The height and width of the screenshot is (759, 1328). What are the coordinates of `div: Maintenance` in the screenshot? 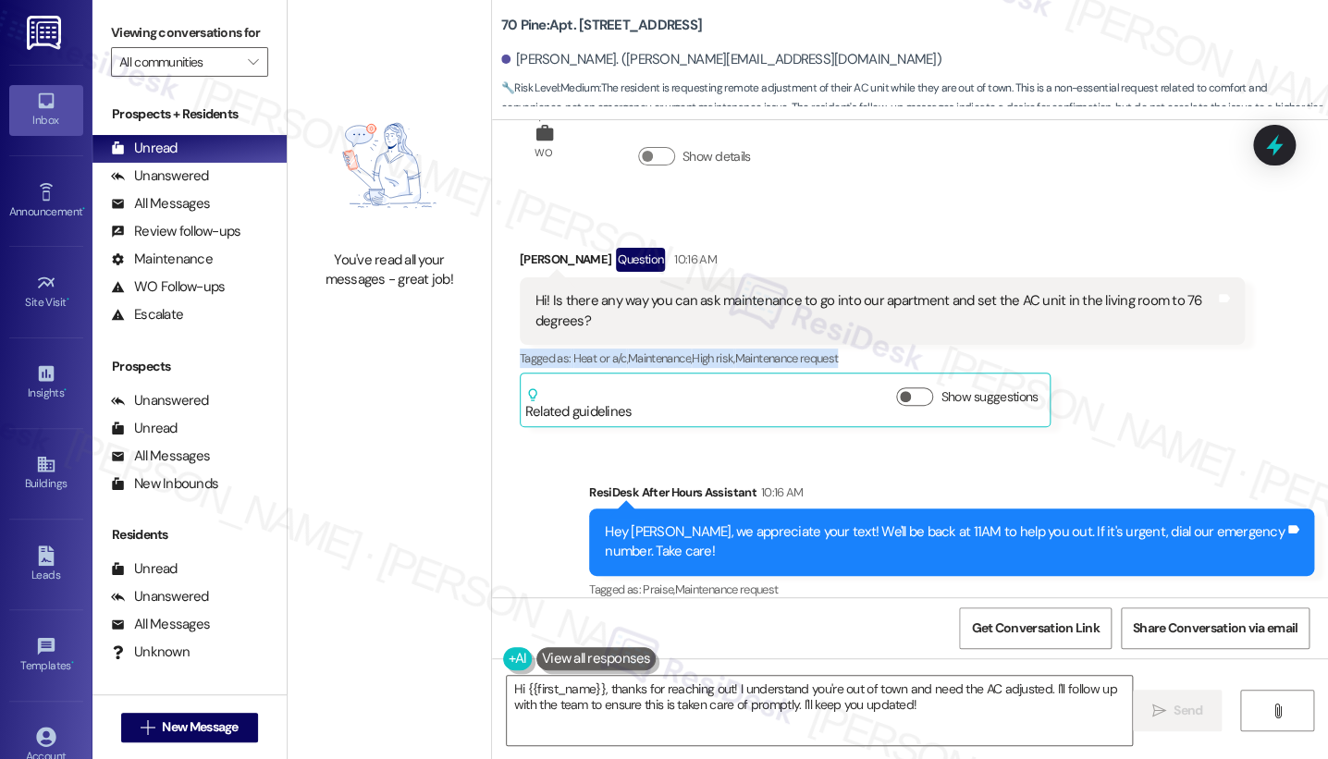 It's located at (162, 259).